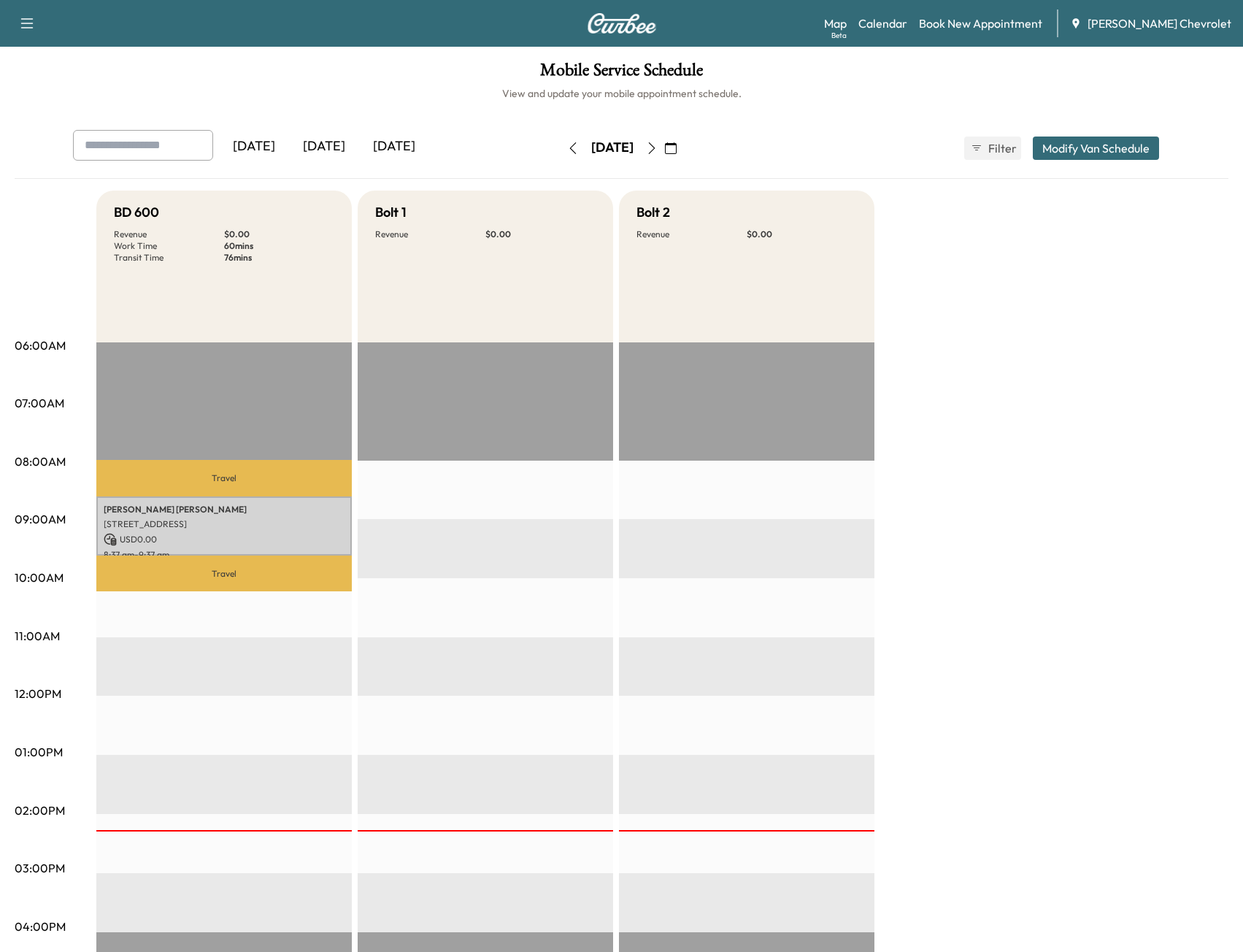  I want to click on button: Modify Van Schedule, so click(1095, 148).